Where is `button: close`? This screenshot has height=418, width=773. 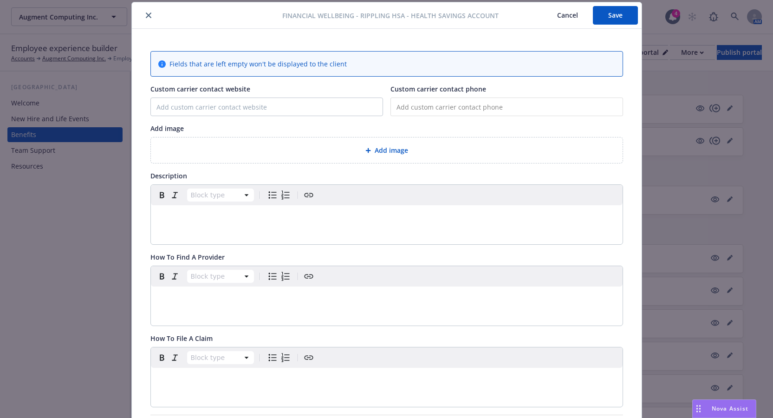 button: close is located at coordinates (149, 15).